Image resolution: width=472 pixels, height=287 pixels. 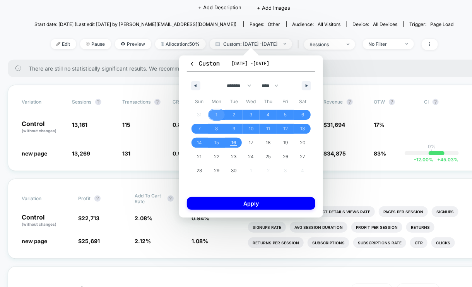 I want to click on span: Pause, so click(x=96, y=44).